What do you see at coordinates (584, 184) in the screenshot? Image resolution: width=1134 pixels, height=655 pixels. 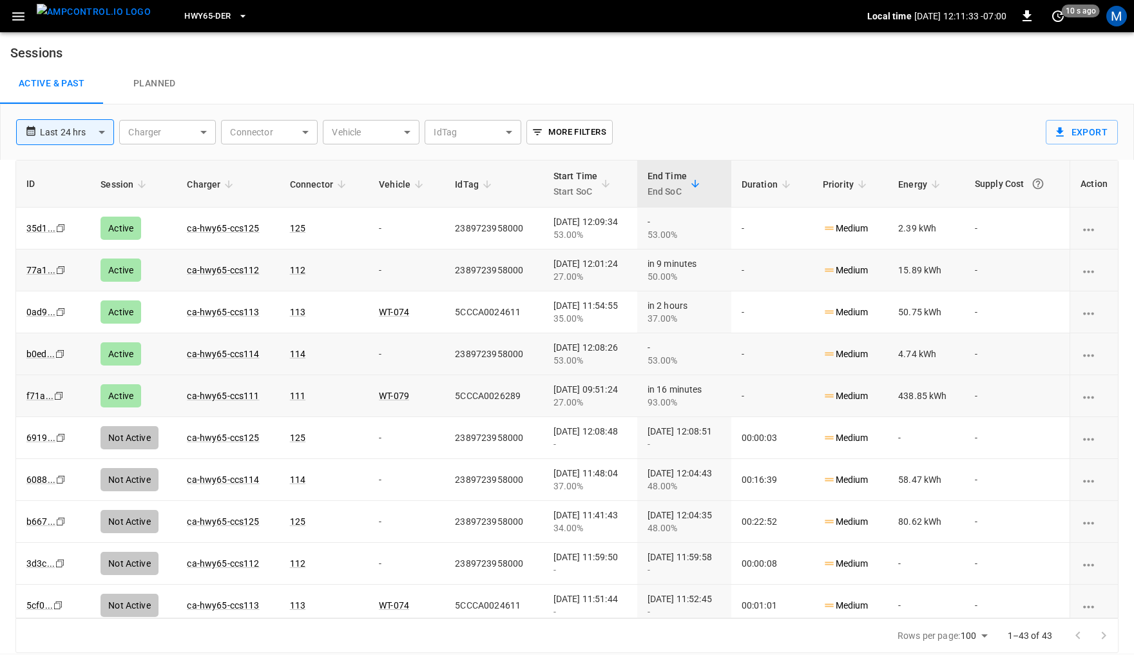 I see `span: Start TimeStart SoC` at bounding box center [584, 184].